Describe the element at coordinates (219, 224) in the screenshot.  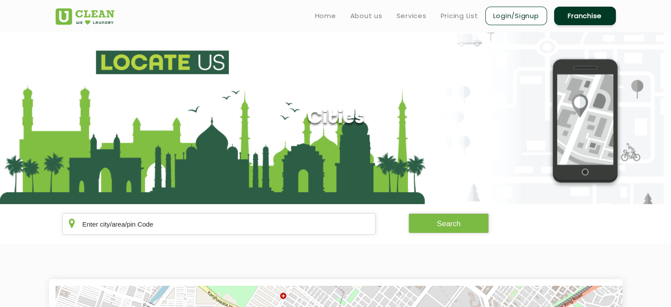
I see `input: Enter city/area/pin Code` at that location.